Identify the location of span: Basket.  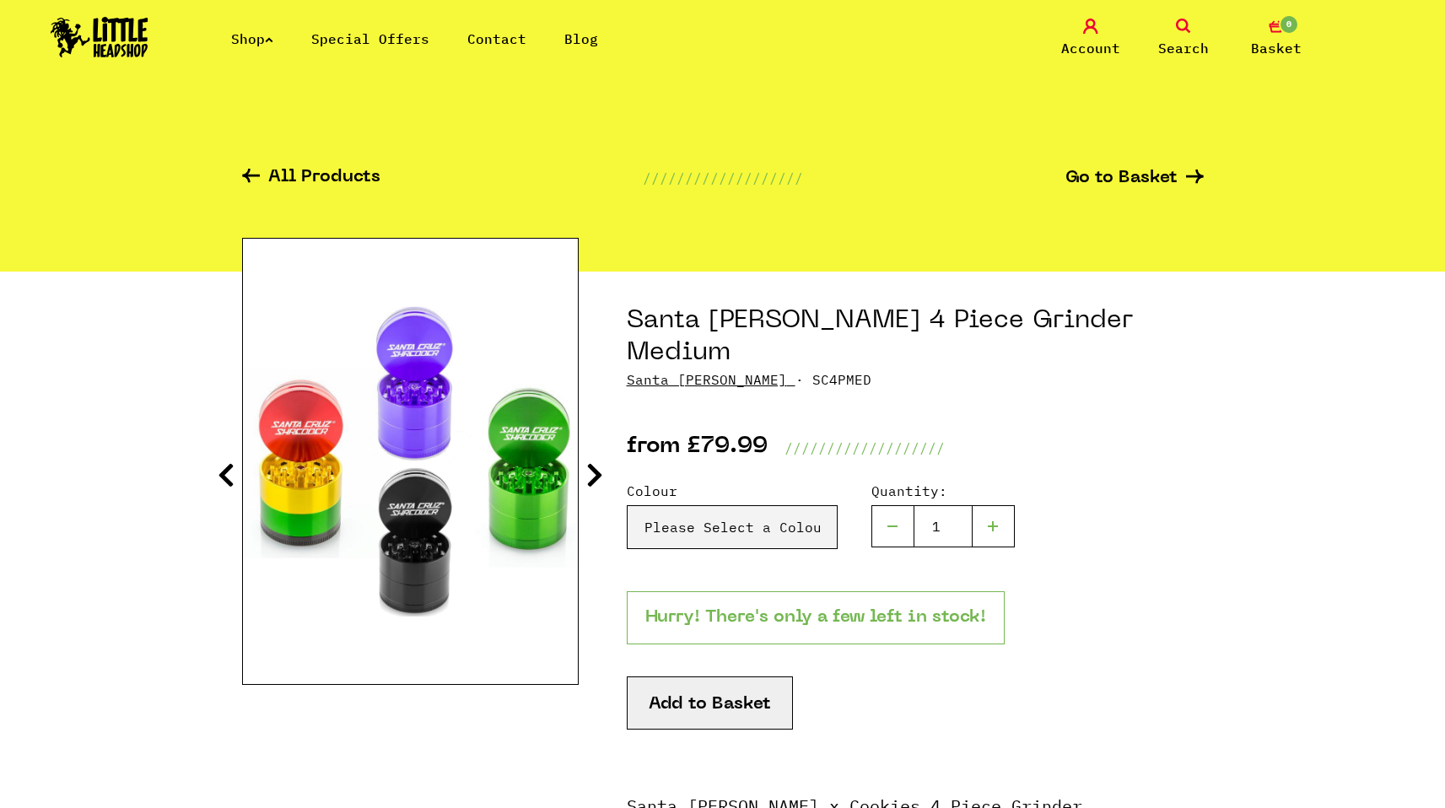
(1277, 48).